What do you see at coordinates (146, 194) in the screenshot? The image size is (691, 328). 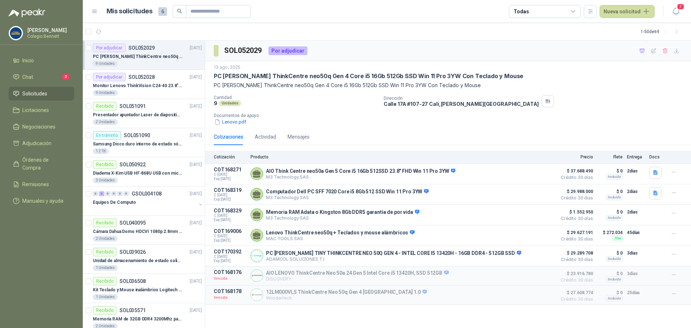 I see `p: GSOL004108` at bounding box center [146, 194].